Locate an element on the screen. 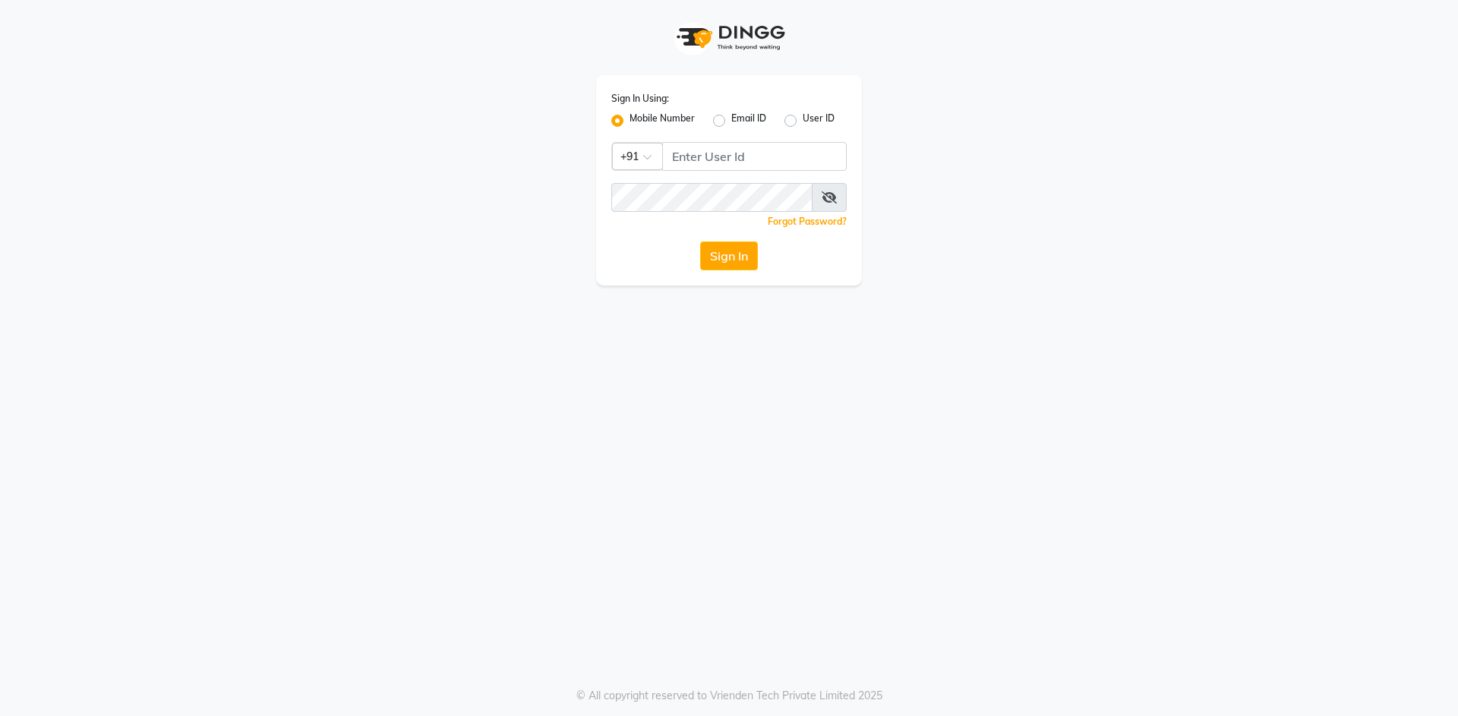 The image size is (1458, 716). img: logo1.svg is located at coordinates (729, 37).